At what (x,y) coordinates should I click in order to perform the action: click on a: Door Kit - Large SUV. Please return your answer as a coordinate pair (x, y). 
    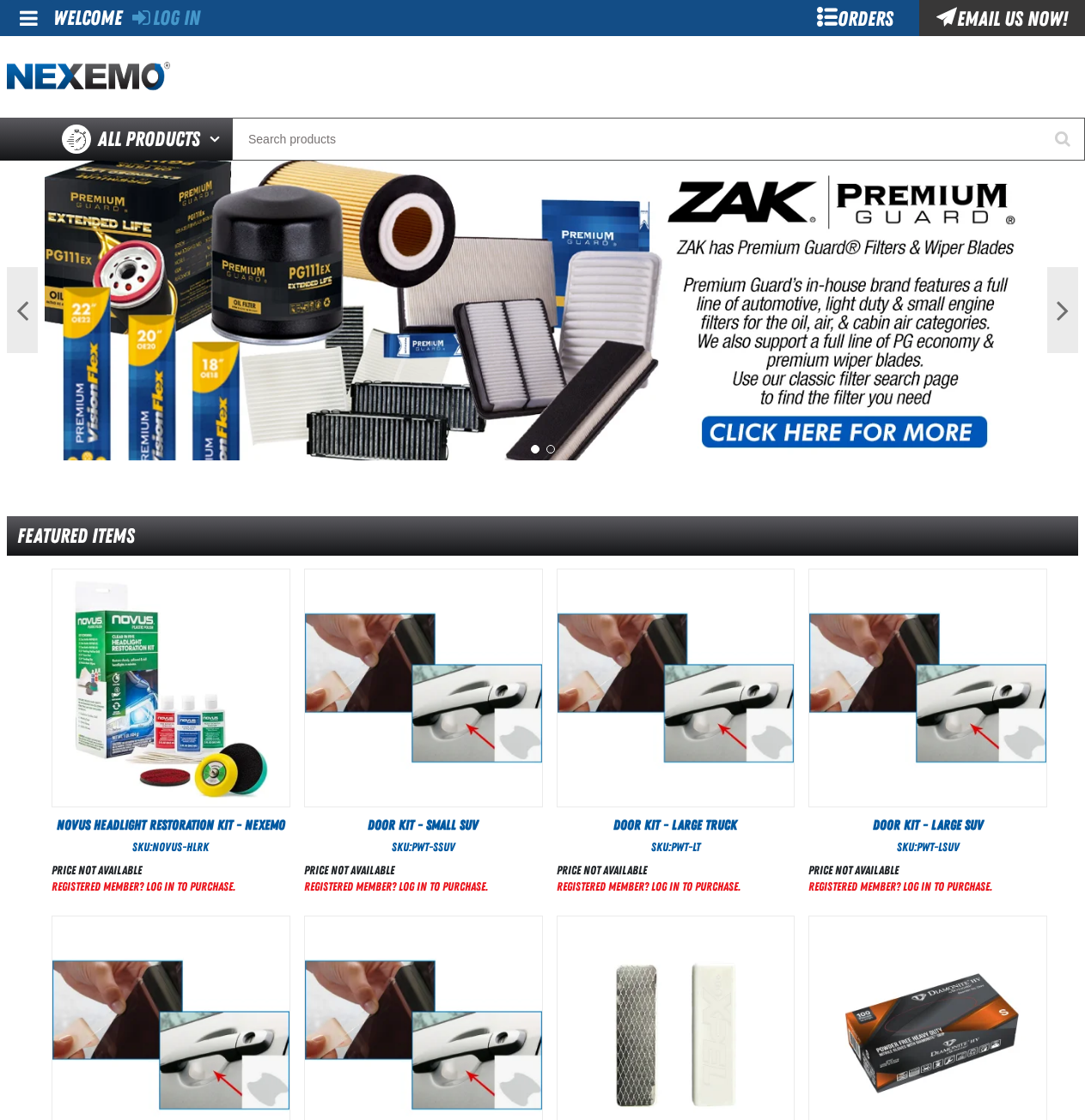
    Looking at the image, I should click on (928, 826).